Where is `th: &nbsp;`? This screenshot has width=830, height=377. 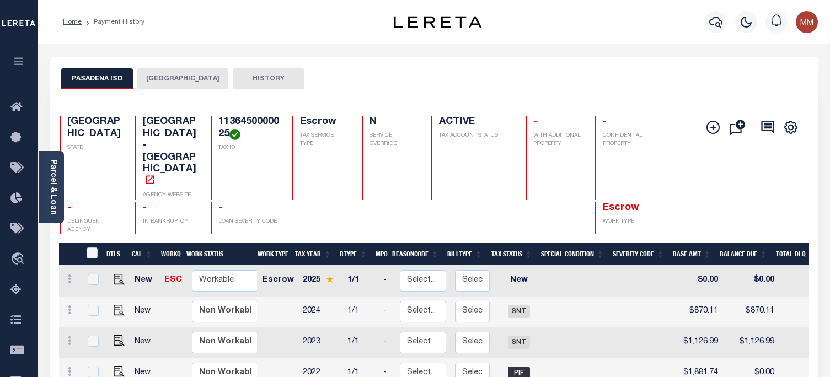
th: &nbsp; is located at coordinates (91, 254).